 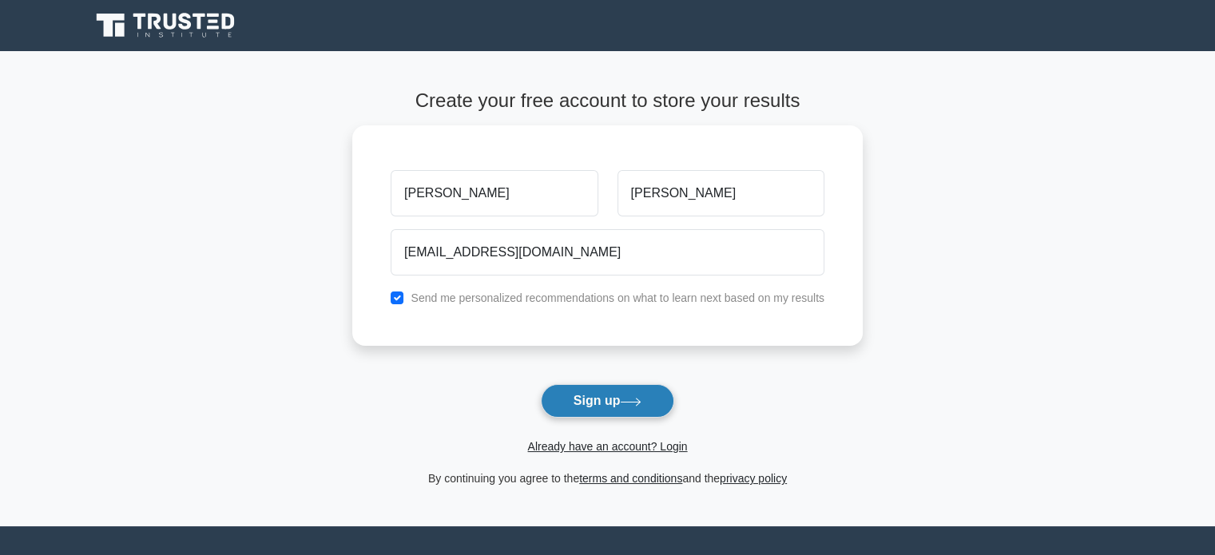 I want to click on input: Last name, so click(x=720, y=193).